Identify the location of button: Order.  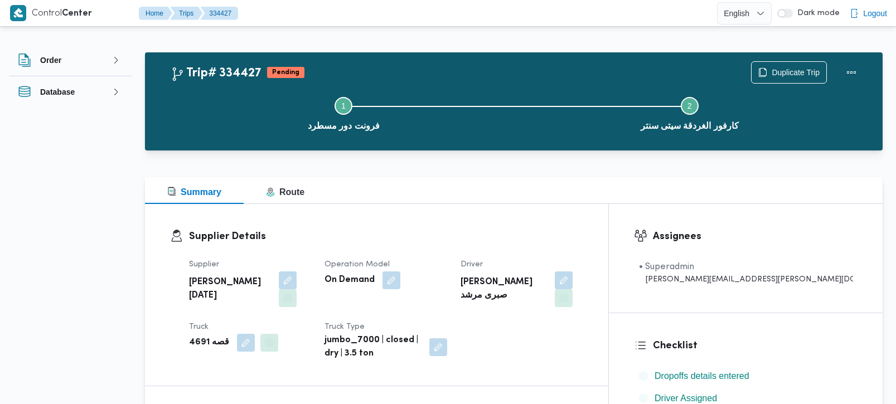
(70, 60).